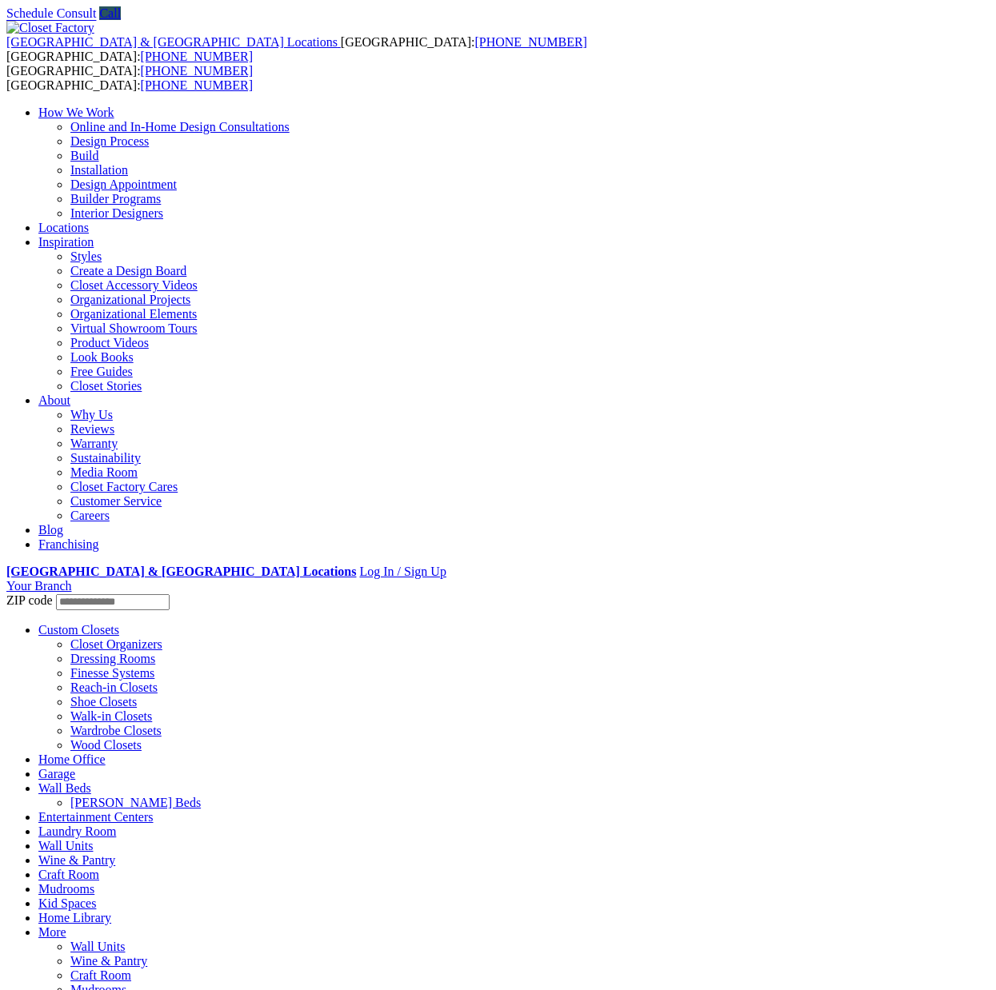  I want to click on a: Laundry Room, so click(77, 831).